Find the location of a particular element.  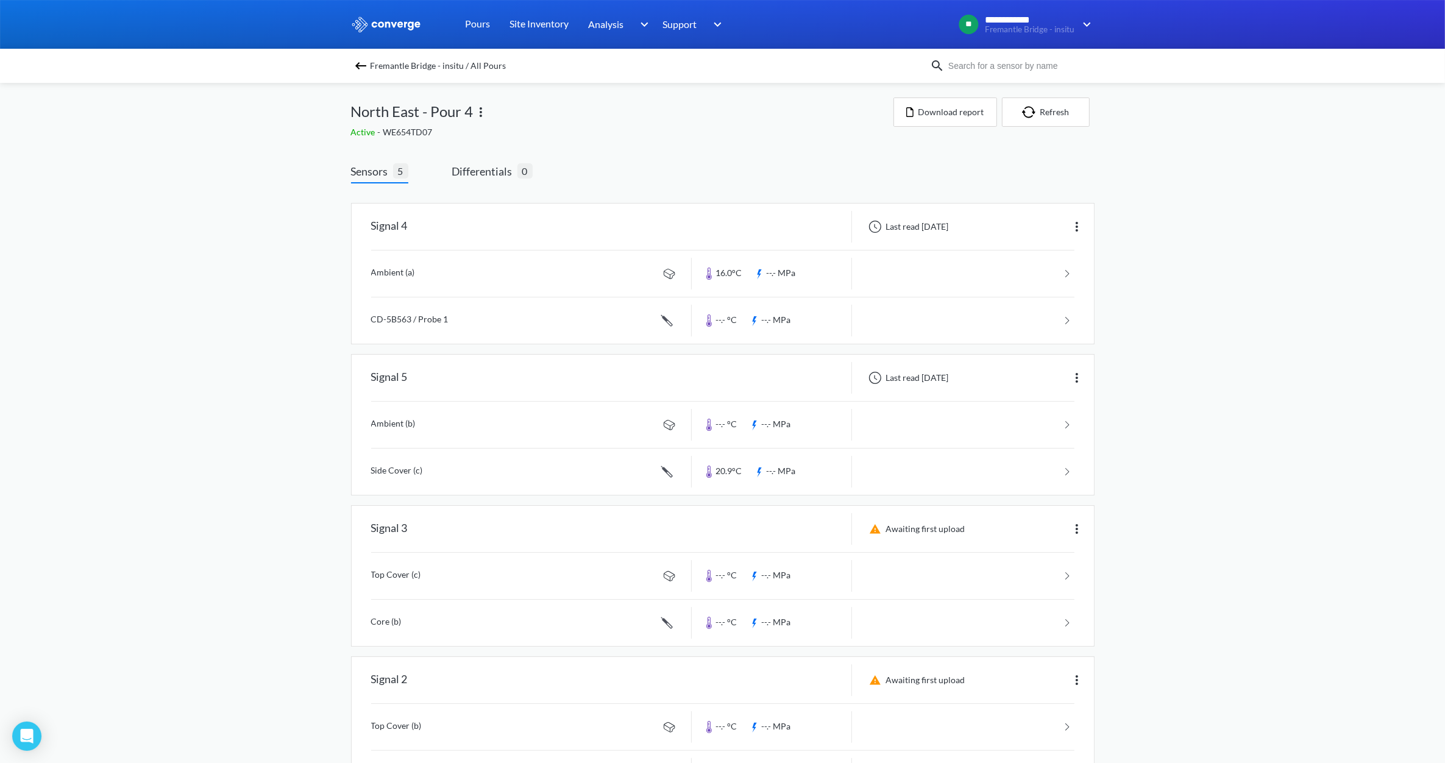

div: Signal 4 is located at coordinates (389, 227).